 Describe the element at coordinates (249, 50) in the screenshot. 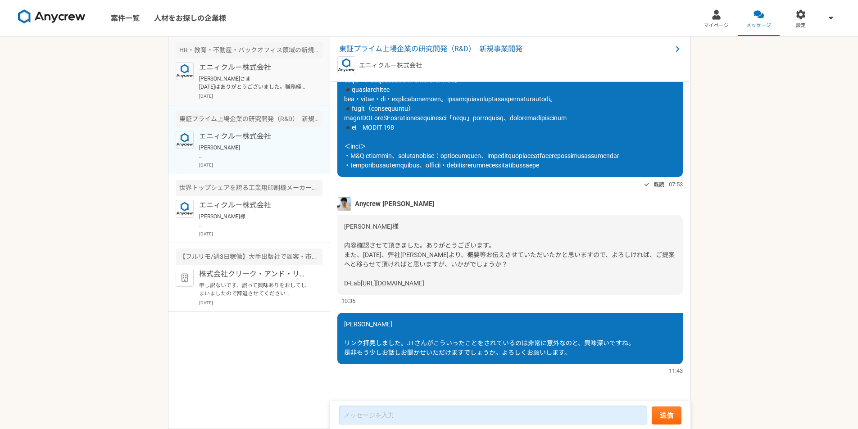

I see `div: HR・教育・不動産・バックオフィス領域の新規事業 0→1で事業を立ち上げたい方` at that location.